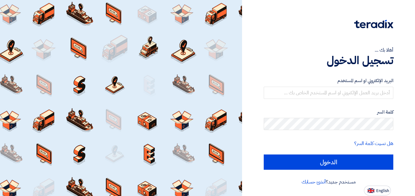 Image resolution: width=415 pixels, height=196 pixels. Describe the element at coordinates (382, 191) in the screenshot. I see `span: English` at that location.